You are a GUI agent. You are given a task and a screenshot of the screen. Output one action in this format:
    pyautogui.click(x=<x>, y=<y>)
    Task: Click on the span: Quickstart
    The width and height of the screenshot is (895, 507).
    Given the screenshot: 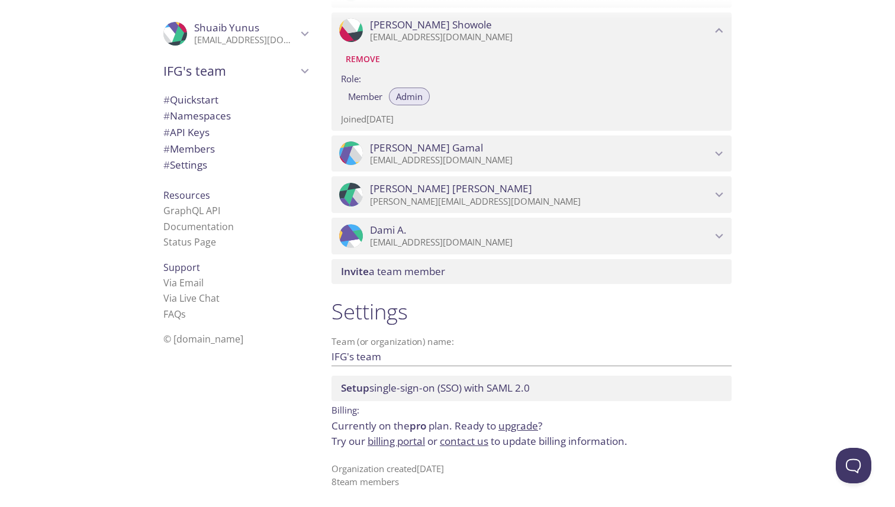 What is the action you would take?
    pyautogui.click(x=191, y=99)
    